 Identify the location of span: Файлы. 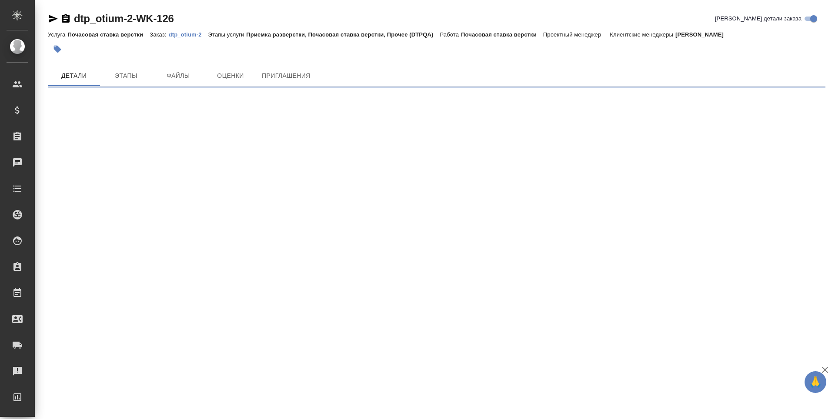
(178, 76).